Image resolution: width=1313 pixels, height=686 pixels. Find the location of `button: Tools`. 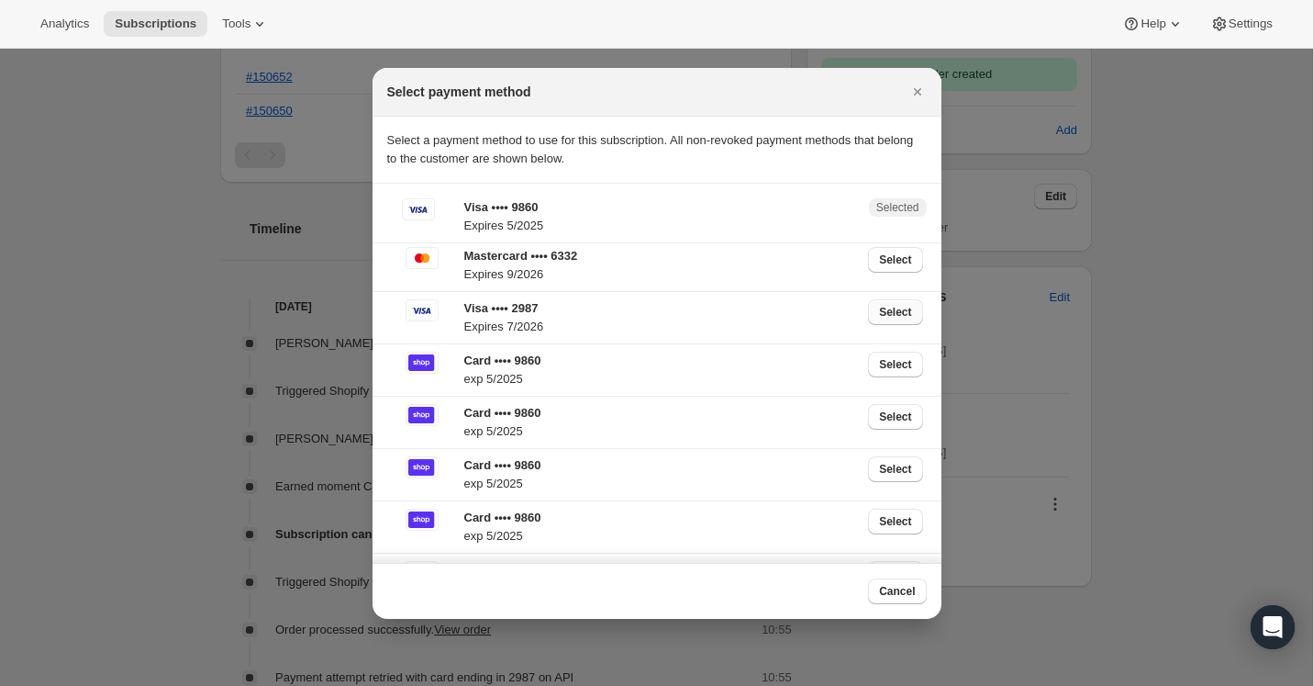

button: Tools is located at coordinates (245, 24).